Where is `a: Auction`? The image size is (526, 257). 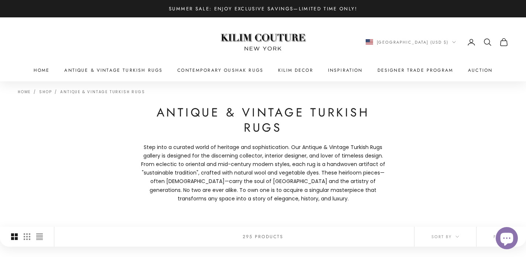
a: Auction is located at coordinates (480, 70).